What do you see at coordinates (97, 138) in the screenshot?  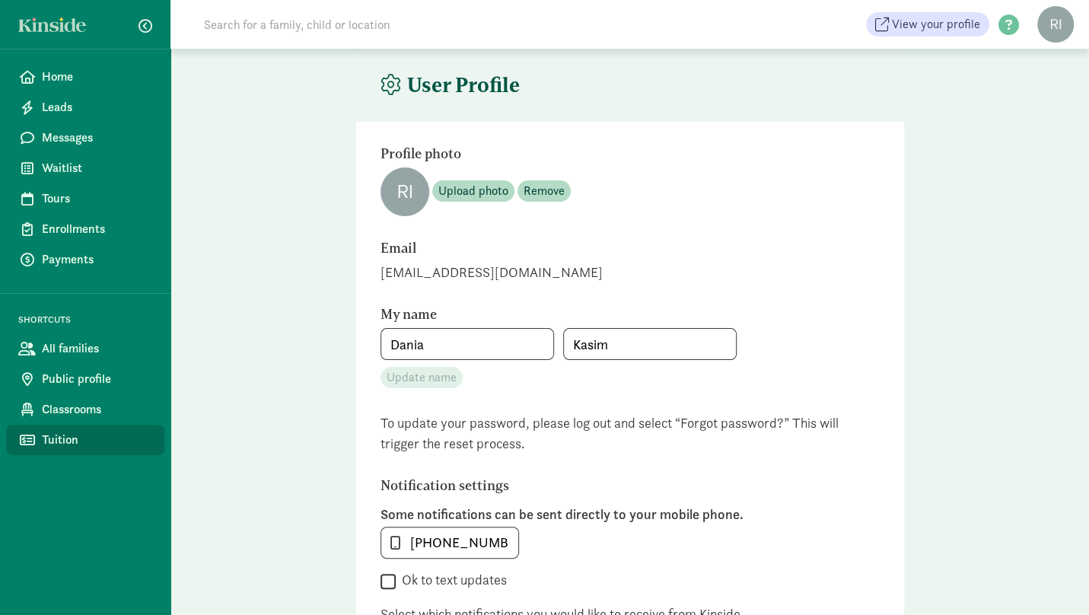 I see `span: Messages` at bounding box center [97, 138].